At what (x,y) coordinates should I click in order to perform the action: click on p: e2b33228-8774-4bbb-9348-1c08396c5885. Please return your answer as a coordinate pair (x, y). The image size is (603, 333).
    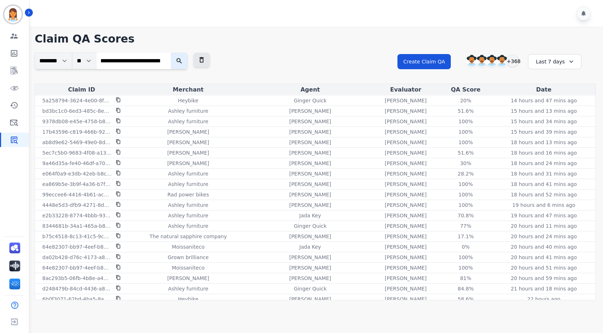
    Looking at the image, I should click on (77, 216).